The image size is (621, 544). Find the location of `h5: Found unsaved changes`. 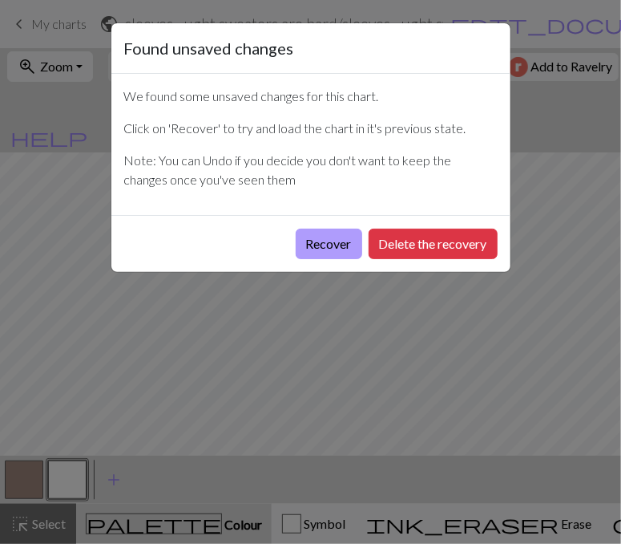

h5: Found unsaved changes is located at coordinates (209, 48).